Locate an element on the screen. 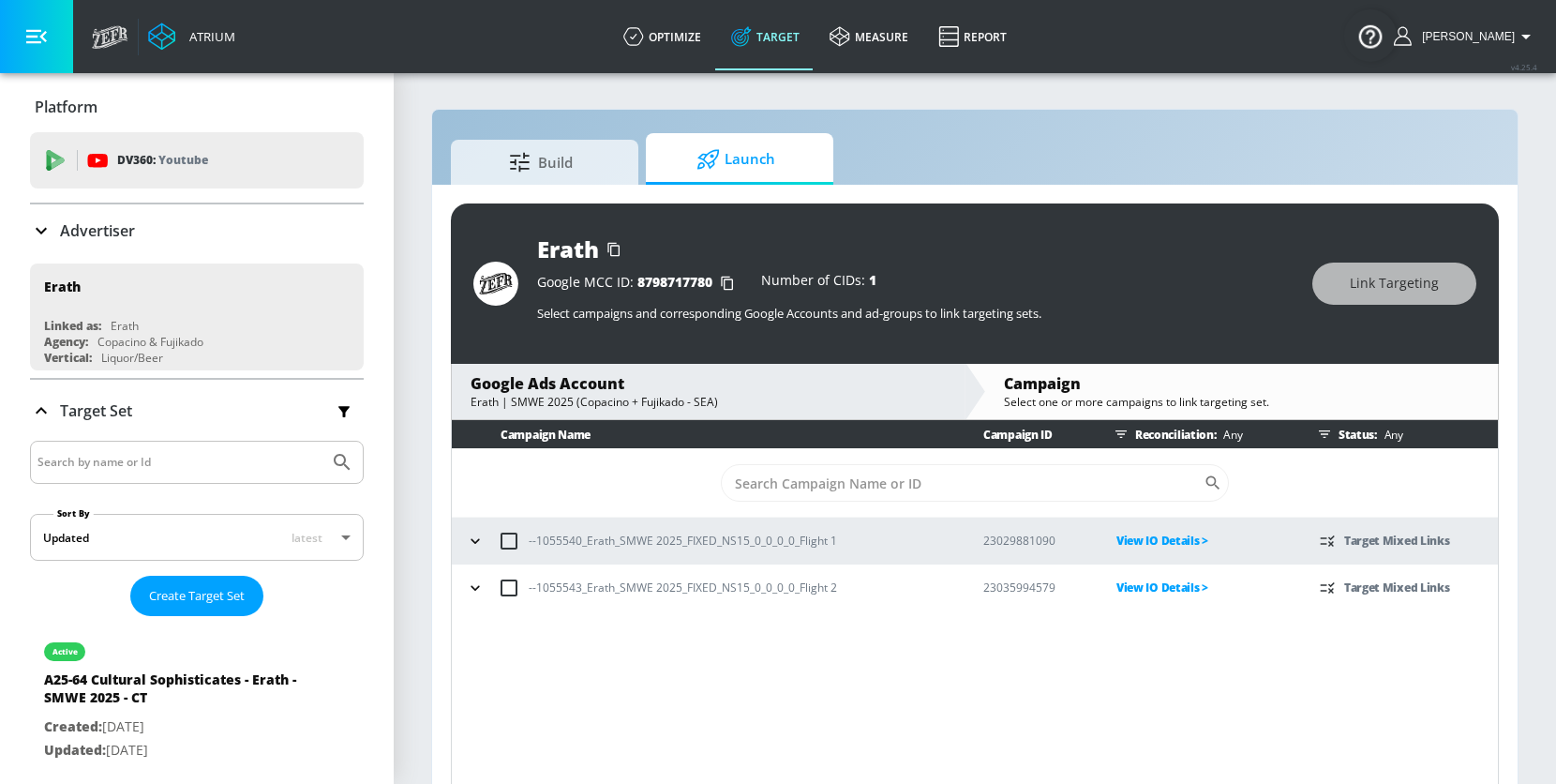 This screenshot has height=784, width=1556. div: active is located at coordinates (65, 652).